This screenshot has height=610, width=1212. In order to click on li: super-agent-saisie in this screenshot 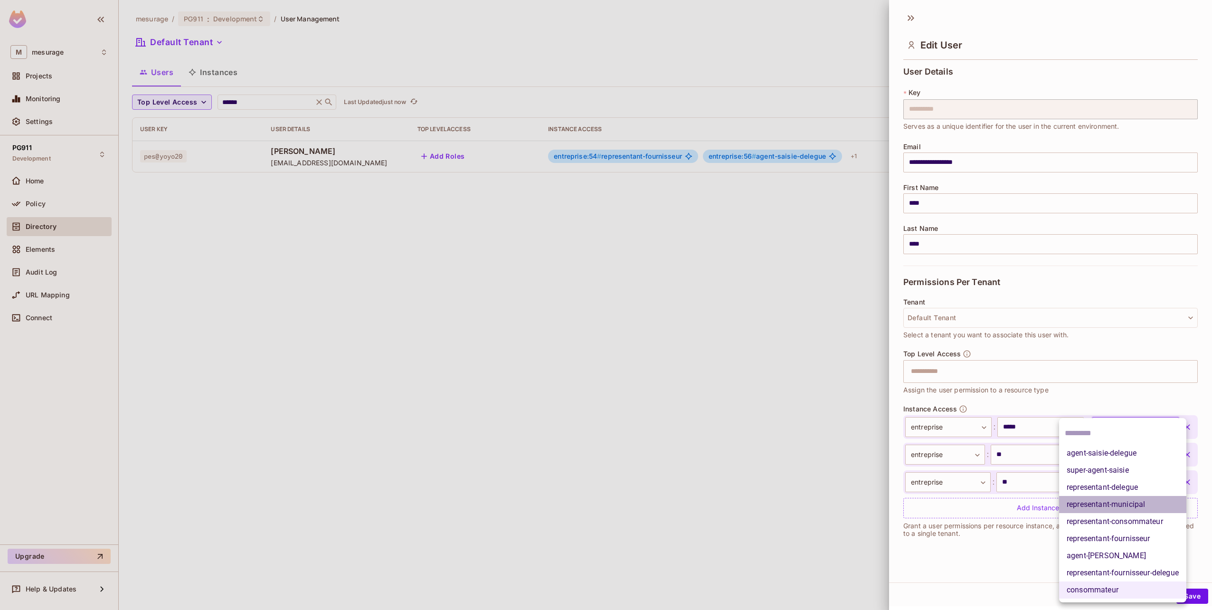, I will do `click(1123, 470)`.